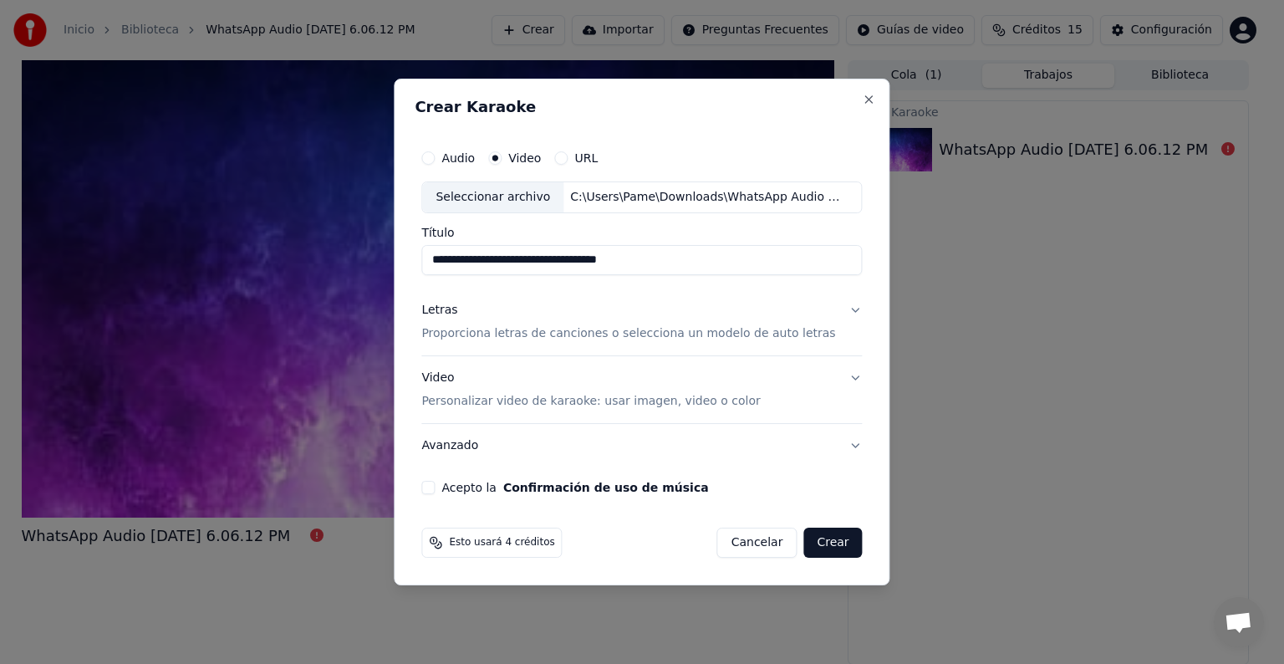 This screenshot has height=664, width=1284. I want to click on button: Avanzado, so click(641, 446).